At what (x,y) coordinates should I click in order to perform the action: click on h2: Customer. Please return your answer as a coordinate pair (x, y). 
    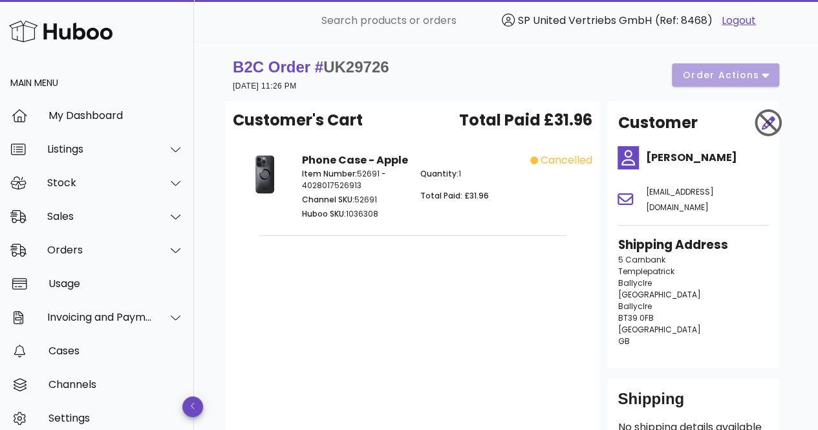
    Looking at the image, I should click on (657, 123).